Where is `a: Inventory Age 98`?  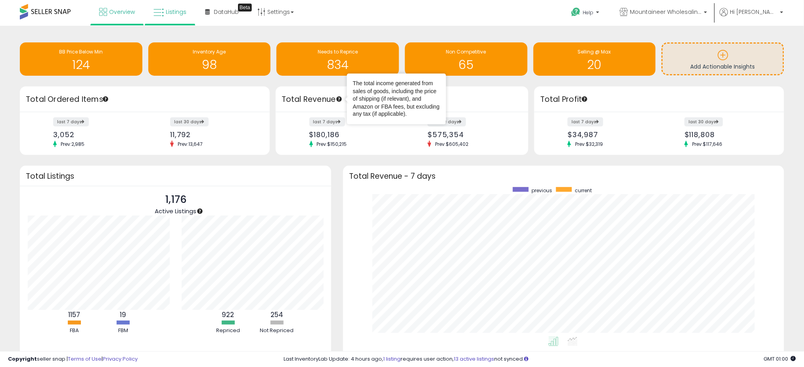
a: Inventory Age 98 is located at coordinates (209, 59).